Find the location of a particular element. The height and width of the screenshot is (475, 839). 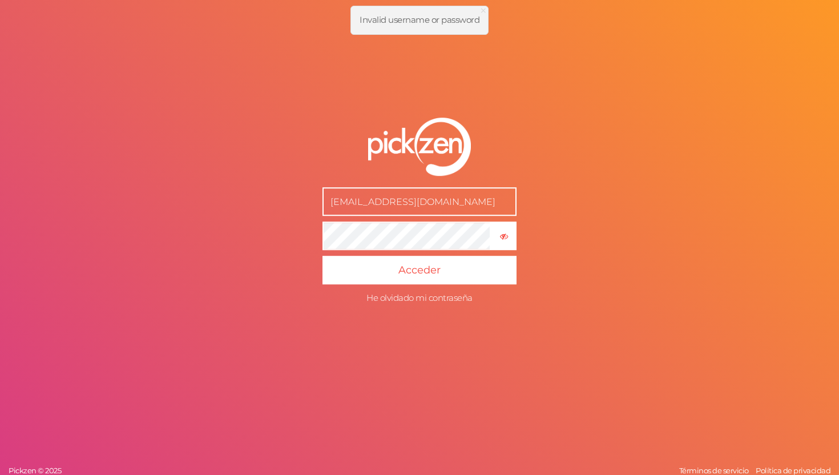

span: Invalid username or password is located at coordinates (420, 19).